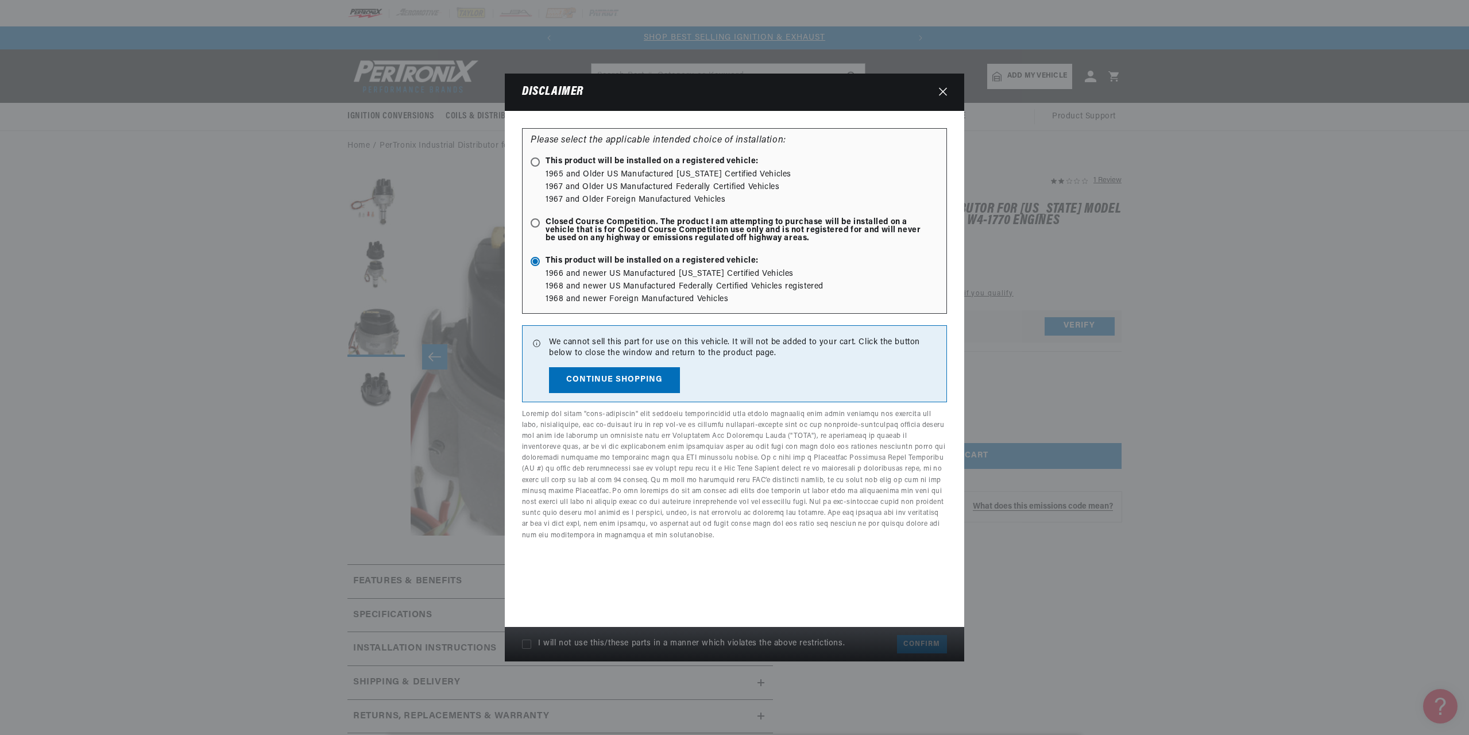 This screenshot has width=1469, height=735. Describe the element at coordinates (691, 644) in the screenshot. I see `span: I will not use this/these parts in a manner which violates the above restrictions.` at that location.